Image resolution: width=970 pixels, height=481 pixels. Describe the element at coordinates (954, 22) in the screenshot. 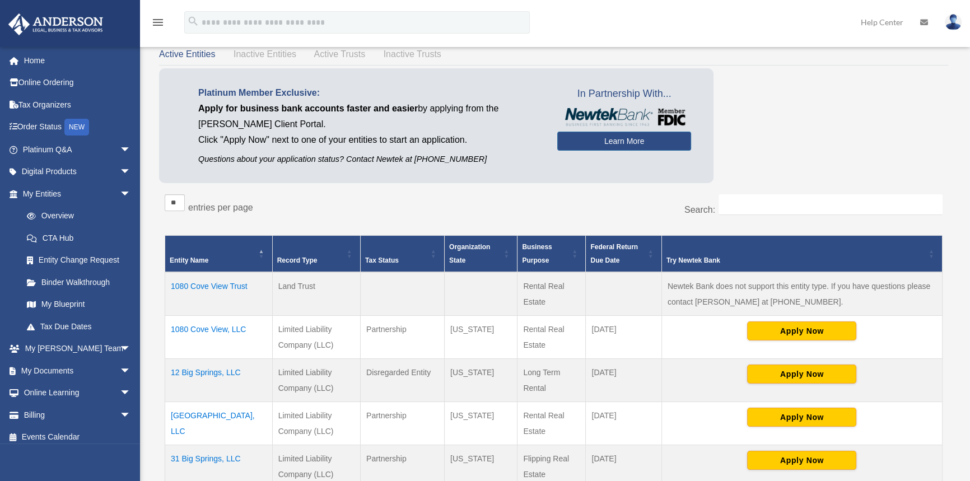

I see `img: User Pic` at that location.